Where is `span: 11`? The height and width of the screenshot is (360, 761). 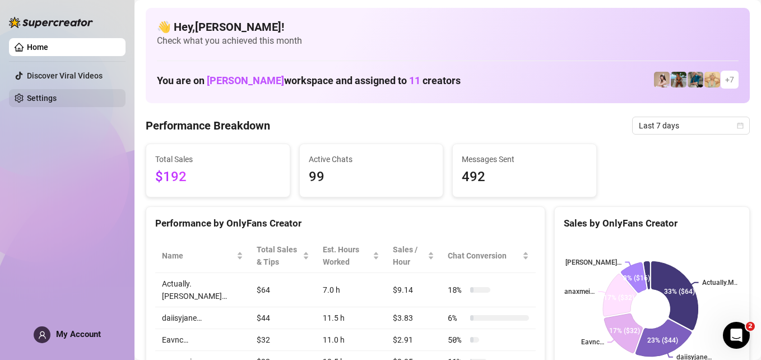 span: 11 is located at coordinates (415, 80).